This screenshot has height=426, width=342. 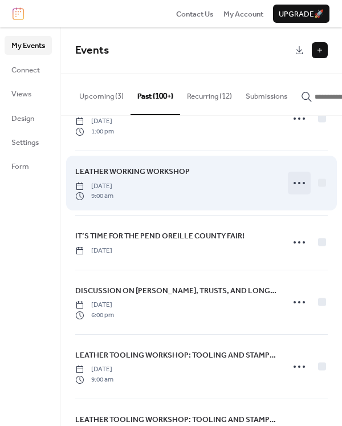 What do you see at coordinates (244, 14) in the screenshot?
I see `a: My Account` at bounding box center [244, 14].